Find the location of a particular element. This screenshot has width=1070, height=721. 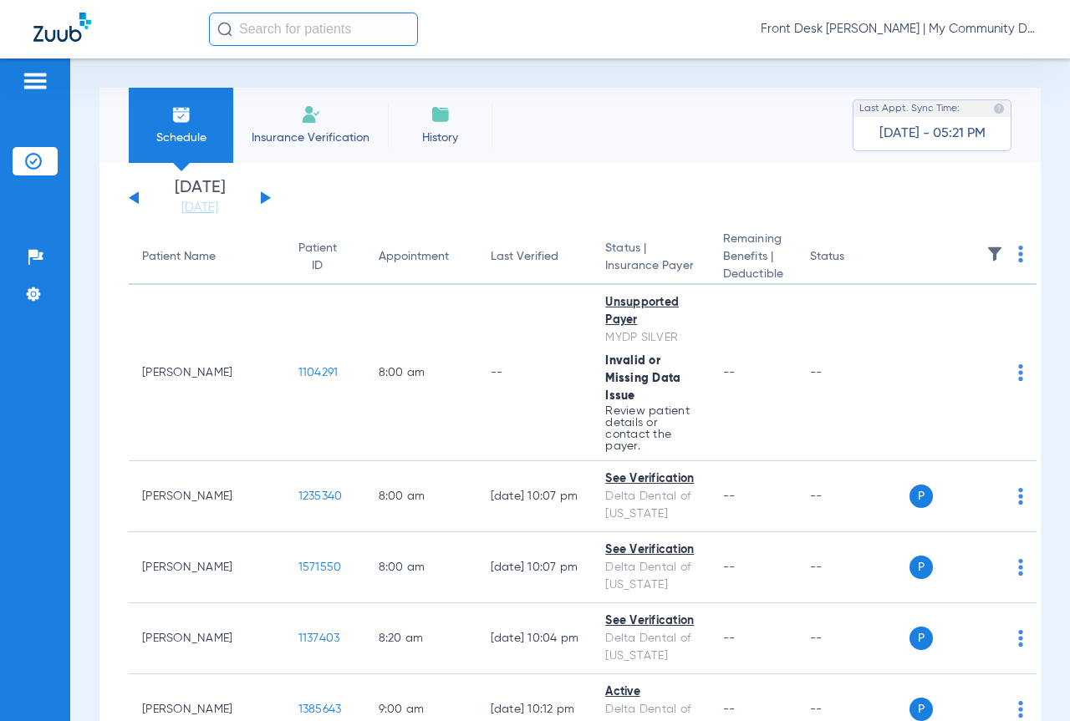

span: Deductible is located at coordinates (753, 274).